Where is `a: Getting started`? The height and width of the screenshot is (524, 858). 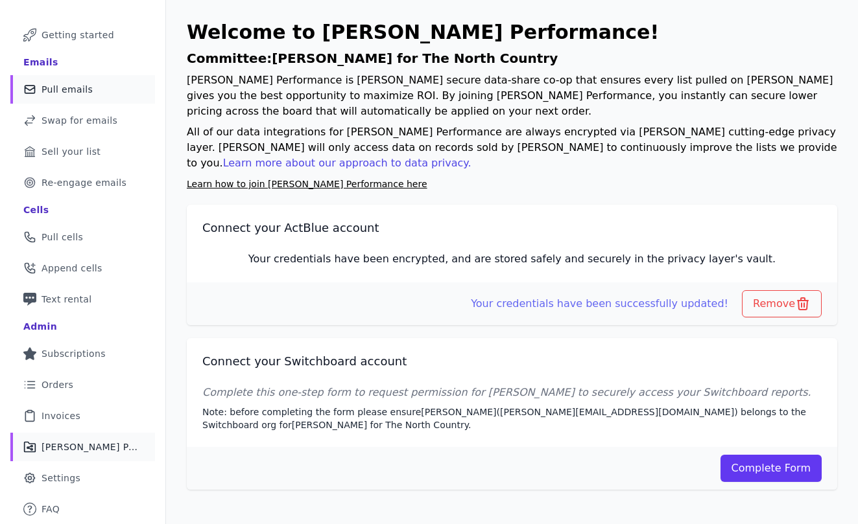 a: Getting started is located at coordinates (82, 35).